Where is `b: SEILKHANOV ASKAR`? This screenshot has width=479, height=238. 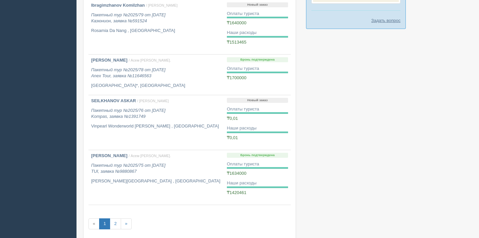
b: SEILKHANOV ASKAR is located at coordinates (113, 100).